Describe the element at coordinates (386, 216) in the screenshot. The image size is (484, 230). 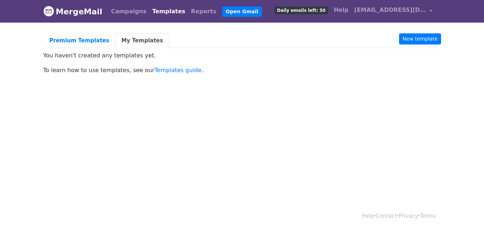
I see `a: Contact` at that location.